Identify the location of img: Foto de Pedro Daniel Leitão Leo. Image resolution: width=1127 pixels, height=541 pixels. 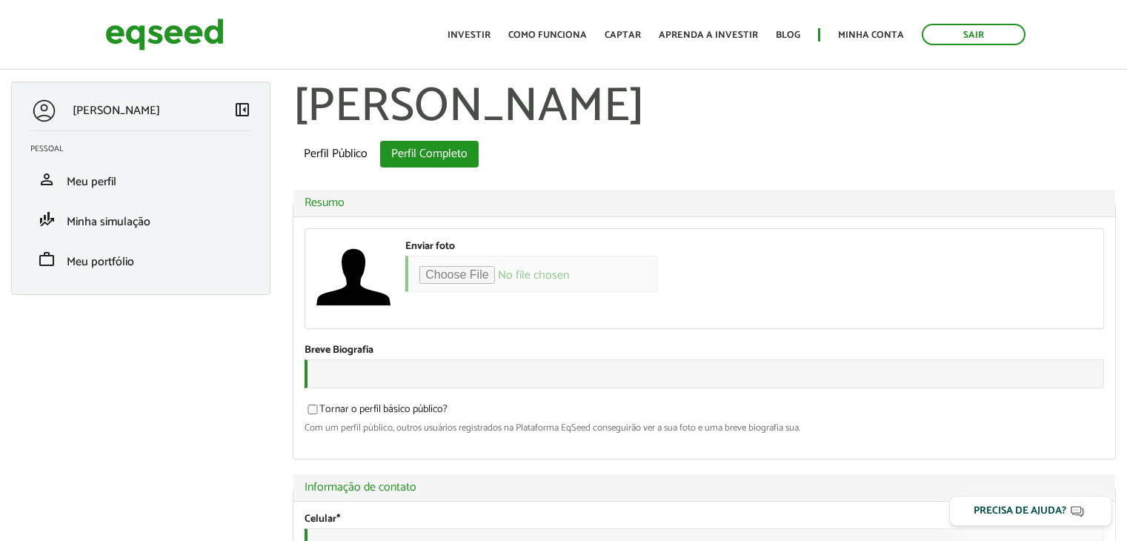
(353, 277).